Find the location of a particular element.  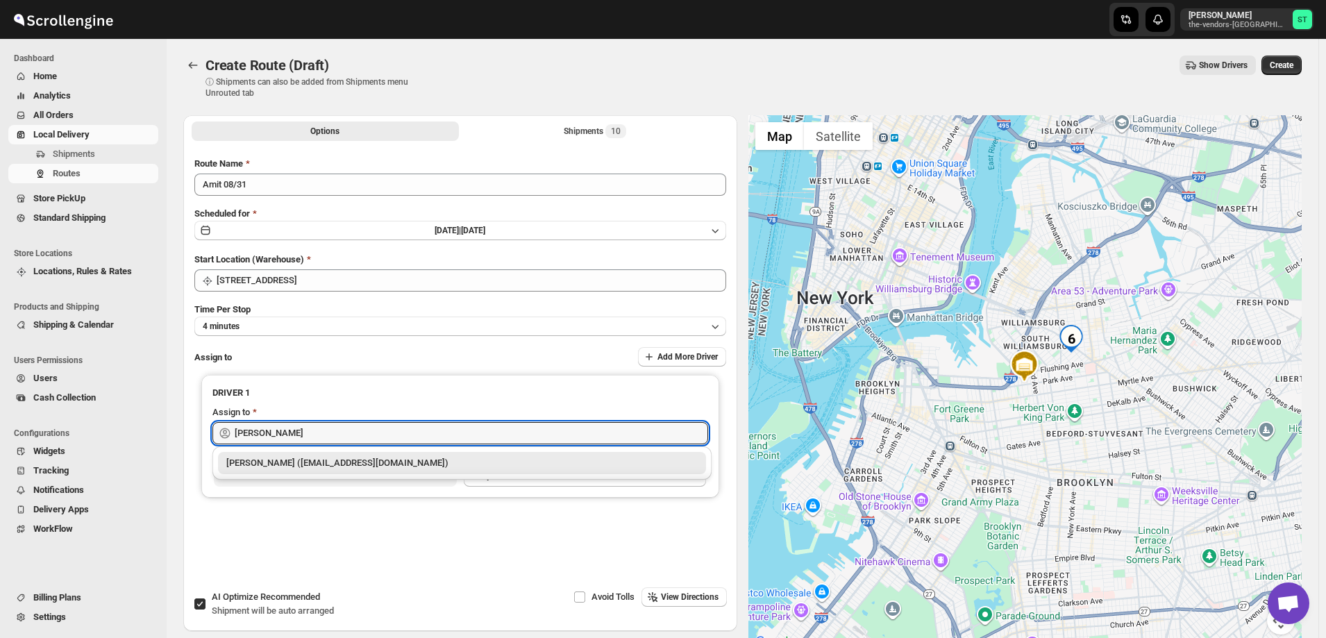

span: Local Delivery is located at coordinates (61, 134).